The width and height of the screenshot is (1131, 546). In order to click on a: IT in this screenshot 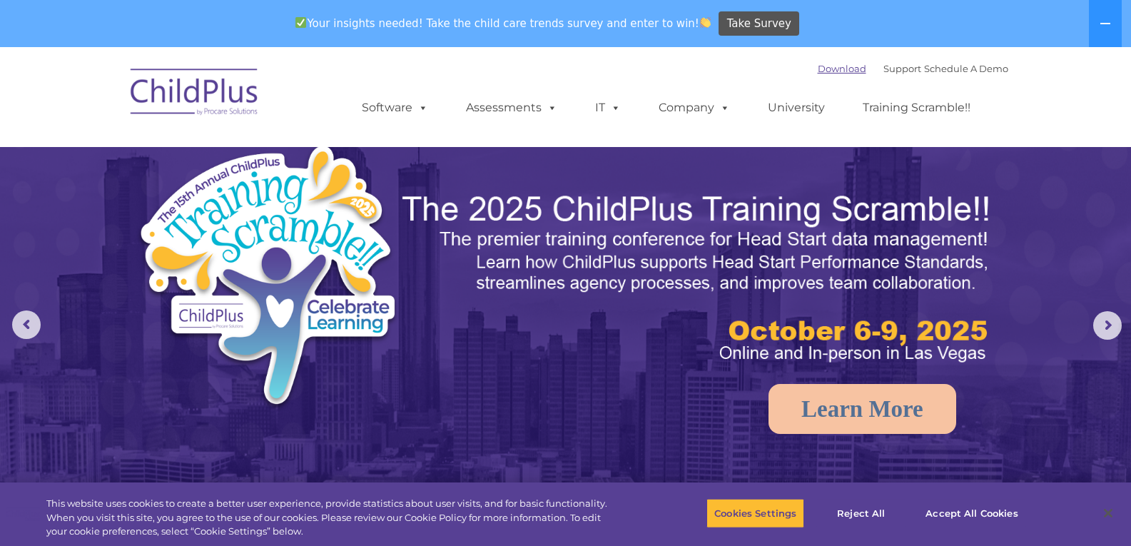, I will do `click(608, 108)`.